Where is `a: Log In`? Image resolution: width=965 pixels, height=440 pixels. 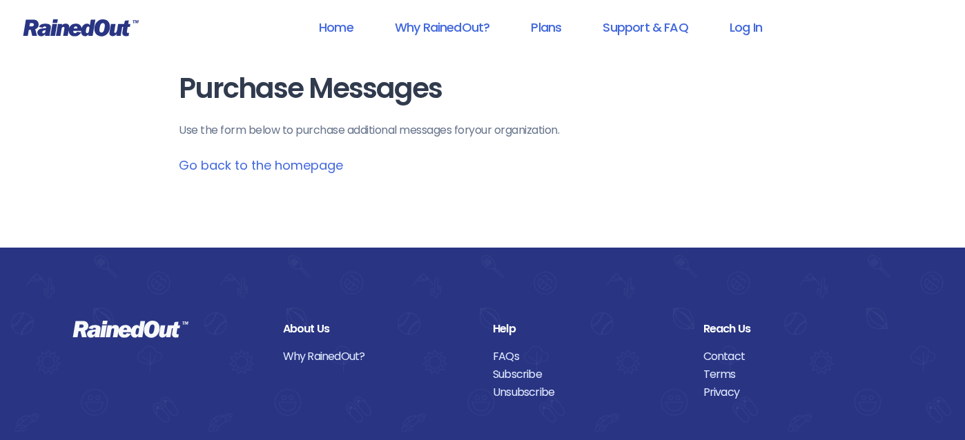
a: Log In is located at coordinates (746, 27).